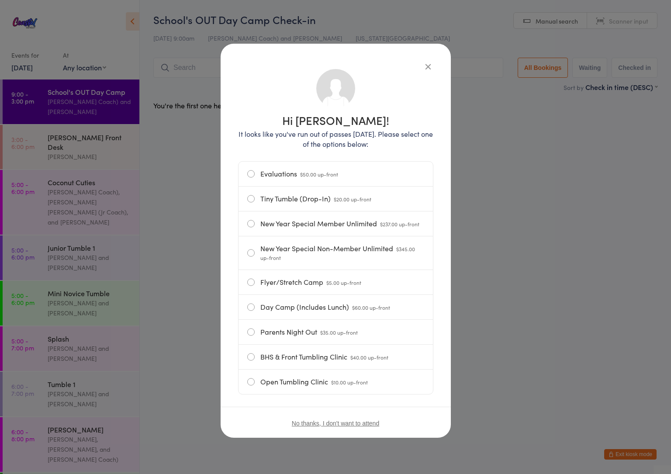  I want to click on label: Parents Night Out, so click(336, 332).